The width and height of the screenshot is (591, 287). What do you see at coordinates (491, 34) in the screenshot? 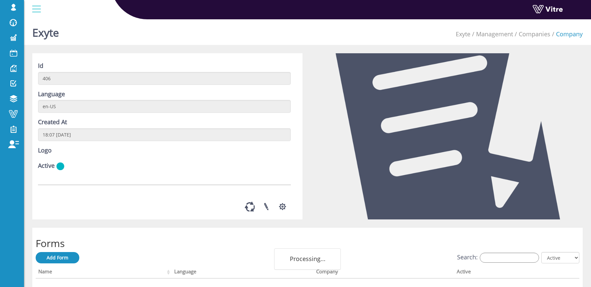
I see `li: Management` at bounding box center [491, 34].